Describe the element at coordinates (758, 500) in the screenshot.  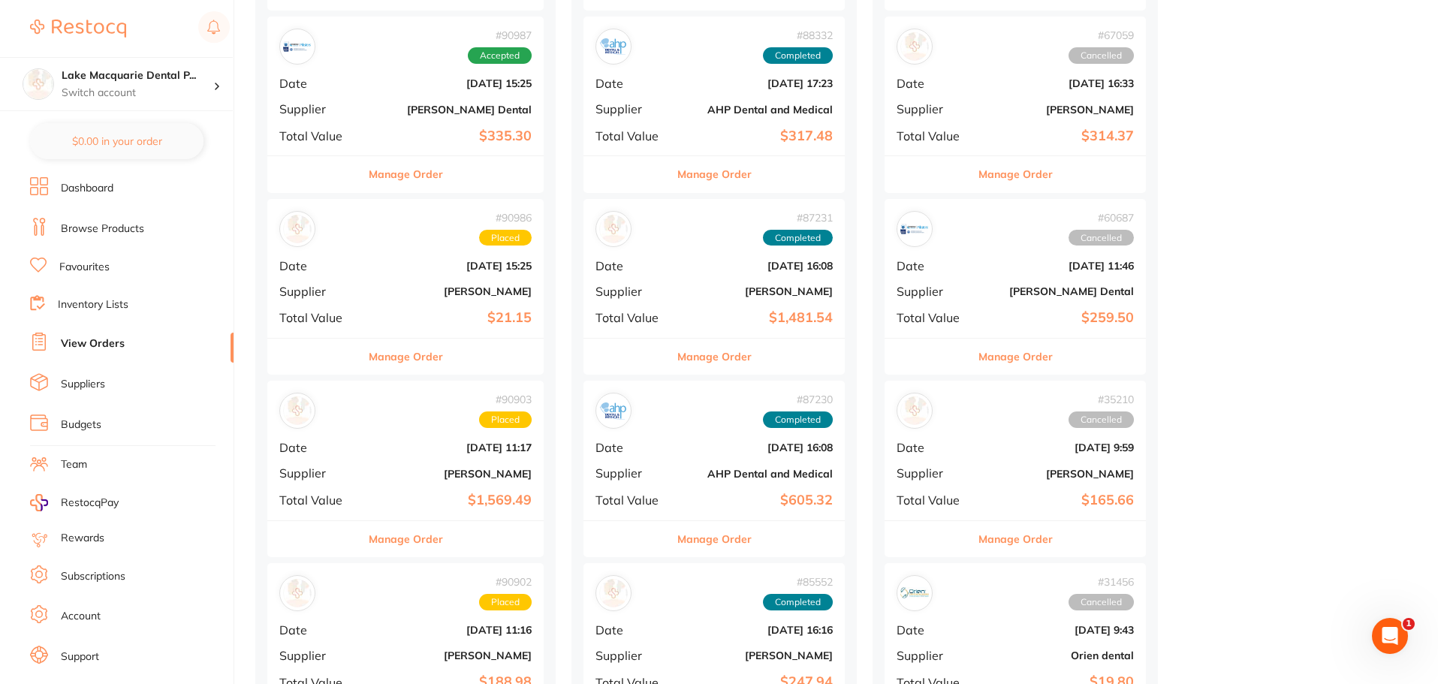
I see `b: $605.32` at that location.